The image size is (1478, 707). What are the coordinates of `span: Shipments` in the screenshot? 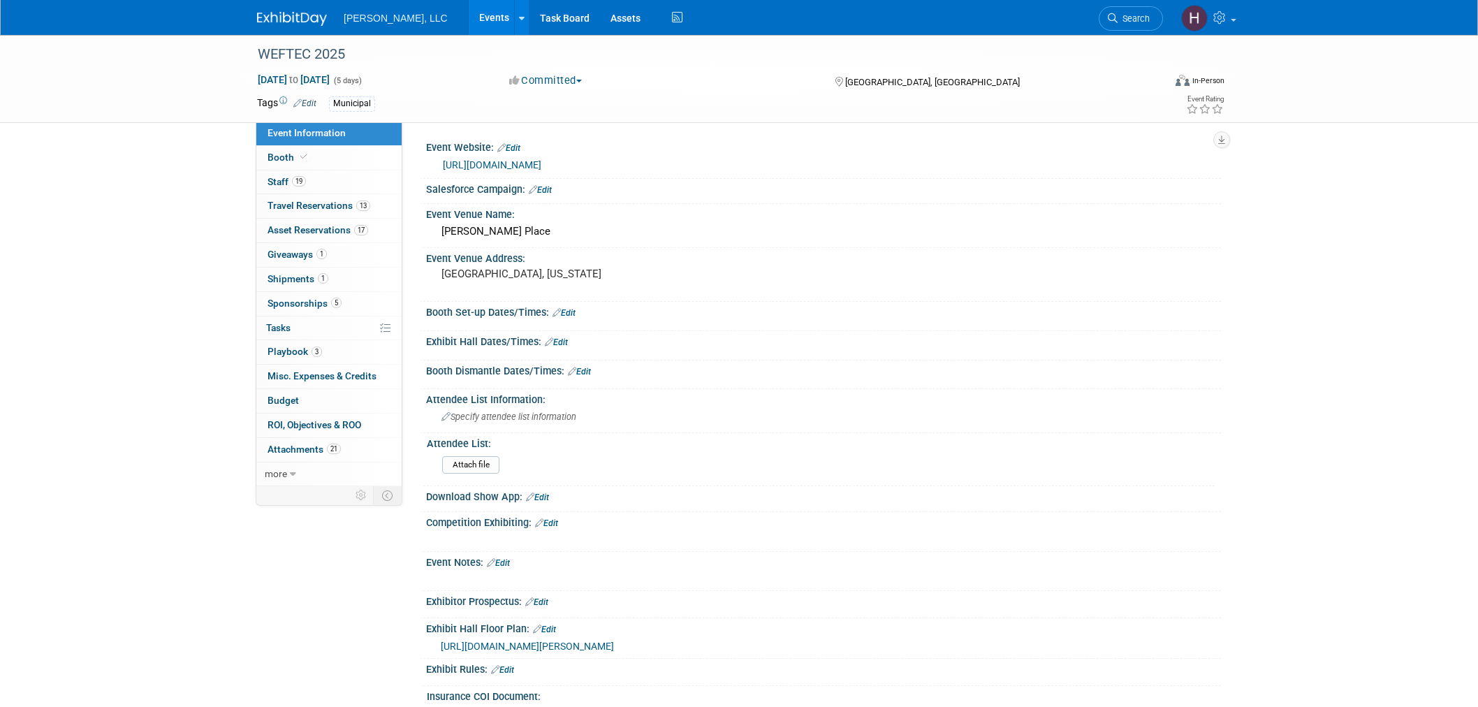 It's located at (297, 279).